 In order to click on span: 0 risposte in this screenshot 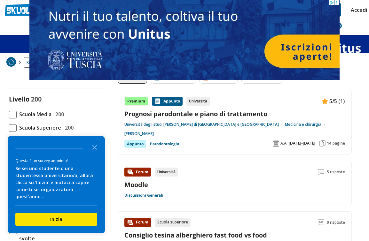, I will do `click(336, 223)`.